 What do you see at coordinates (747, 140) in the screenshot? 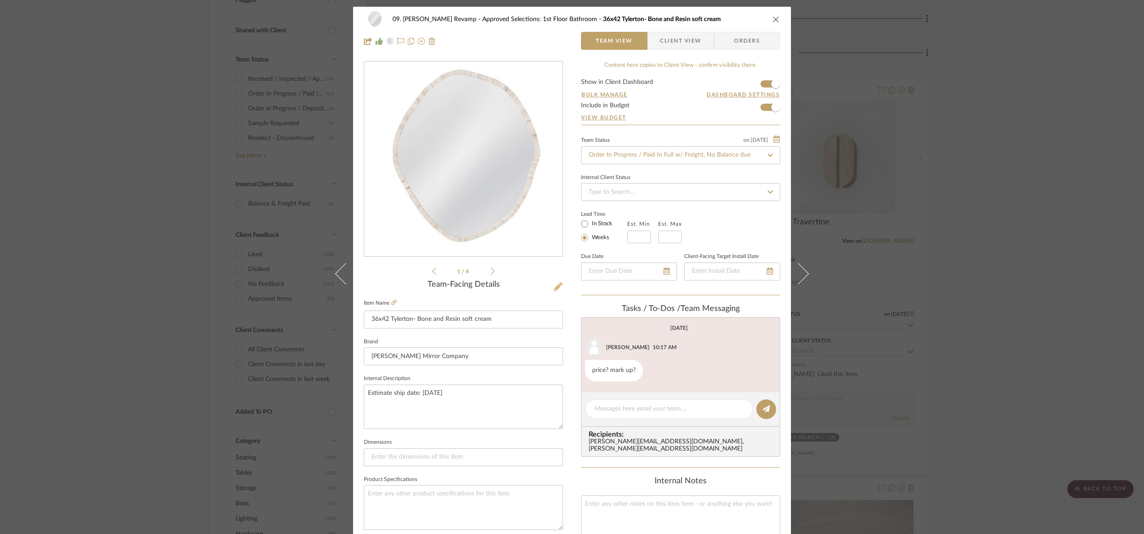
I see `span: on` at bounding box center [747, 140].